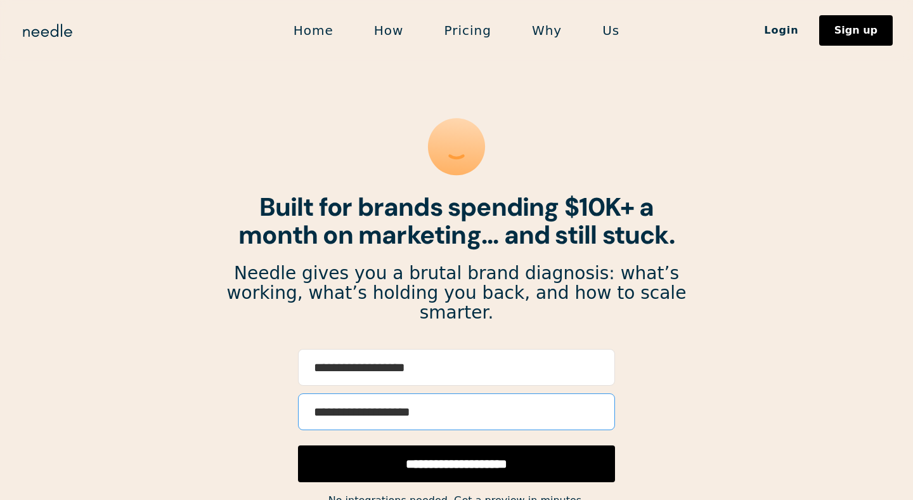 The image size is (913, 500). I want to click on form: Email Form, so click(457, 415).